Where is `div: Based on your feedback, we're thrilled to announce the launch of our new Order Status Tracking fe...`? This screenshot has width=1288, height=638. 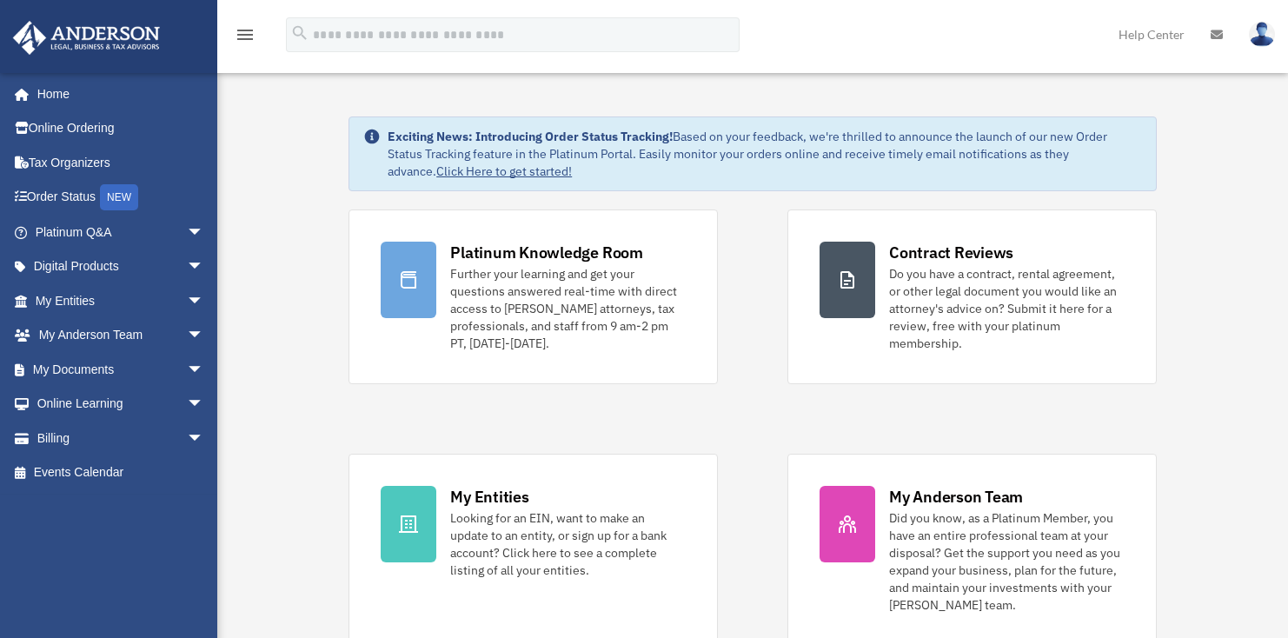
div: Based on your feedback, we're thrilled to announce the launch of our new Order Status Tracking fe... is located at coordinates (765, 154).